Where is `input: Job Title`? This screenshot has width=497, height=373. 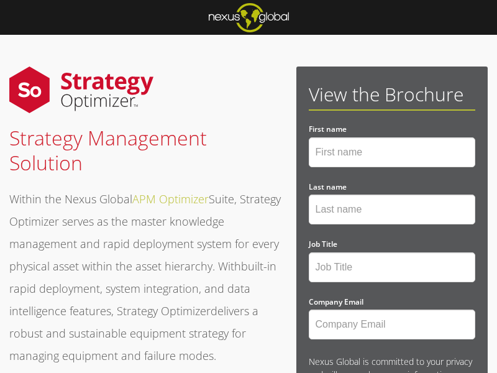
input: Job Title is located at coordinates (392, 267).